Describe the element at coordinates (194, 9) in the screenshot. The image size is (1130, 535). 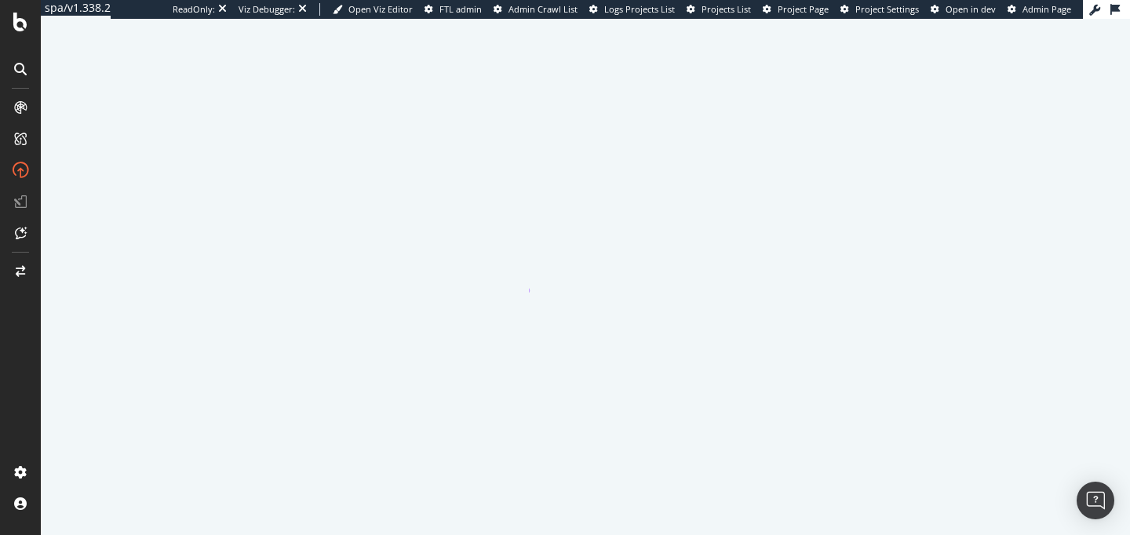
I see `div: ReadOnly:` at that location.